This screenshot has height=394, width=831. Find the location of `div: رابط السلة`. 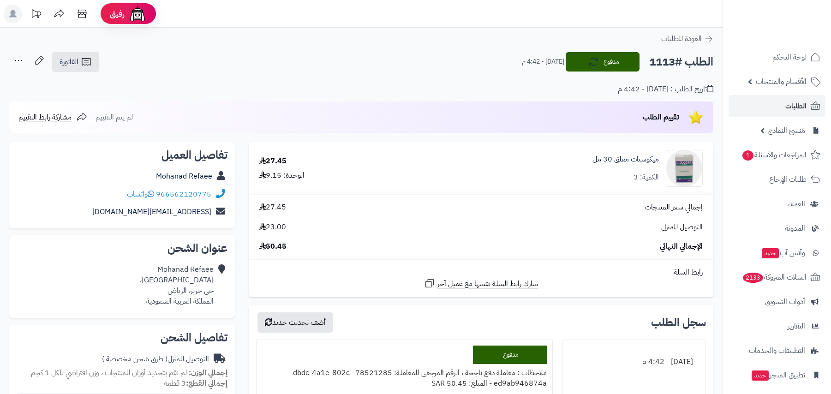

div: رابط السلة is located at coordinates (481, 272).